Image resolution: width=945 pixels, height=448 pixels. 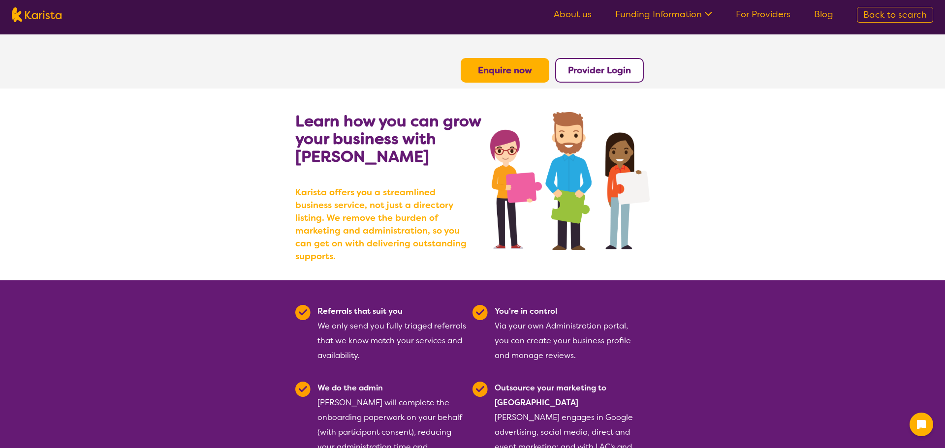 I want to click on b: Karista offers you a streamlined business service, not just a directory listing. We remove the bu..., so click(x=384, y=224).